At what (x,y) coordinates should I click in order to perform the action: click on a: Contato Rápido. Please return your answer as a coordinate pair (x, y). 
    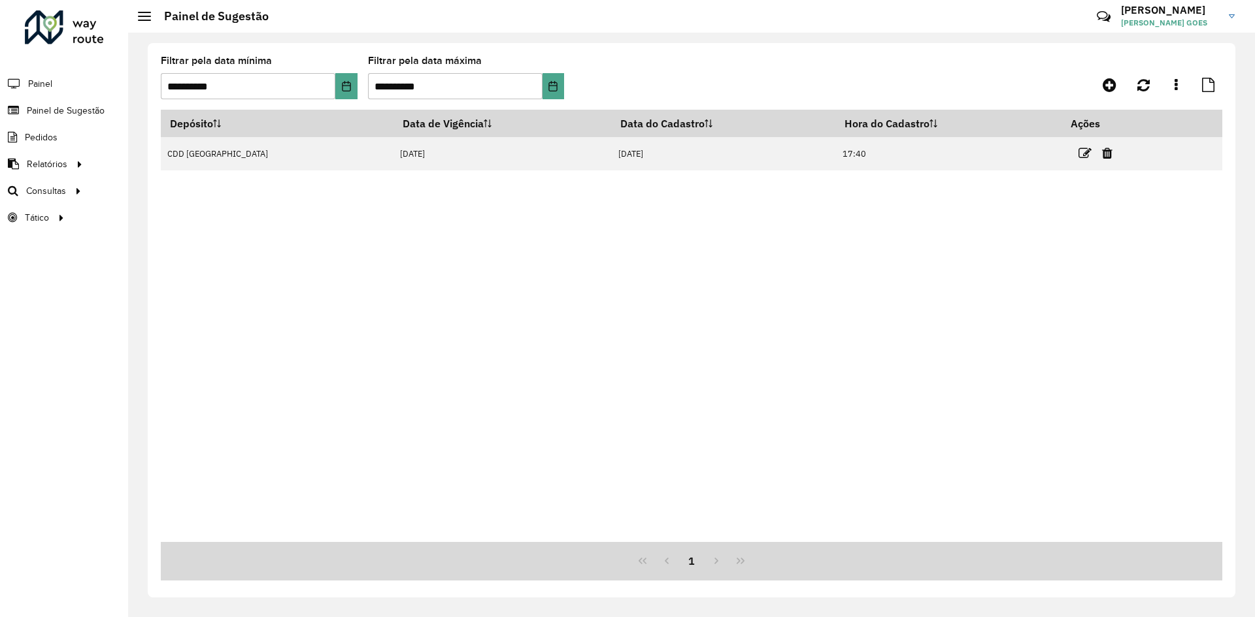
    Looking at the image, I should click on (1103, 16).